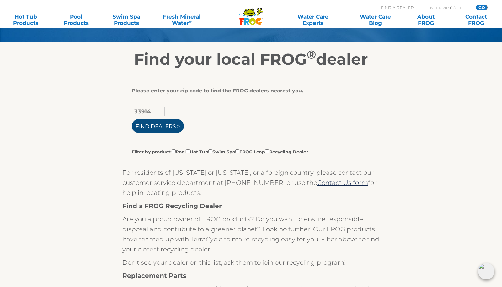 The height and width of the screenshot is (287, 502). Describe the element at coordinates (172, 206) in the screenshot. I see `strong: Find a FROG Recycling Dealer` at that location.